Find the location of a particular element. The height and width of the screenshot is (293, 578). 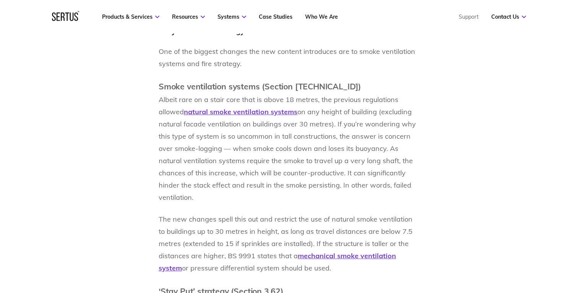

a: Who We Are is located at coordinates (321, 17).